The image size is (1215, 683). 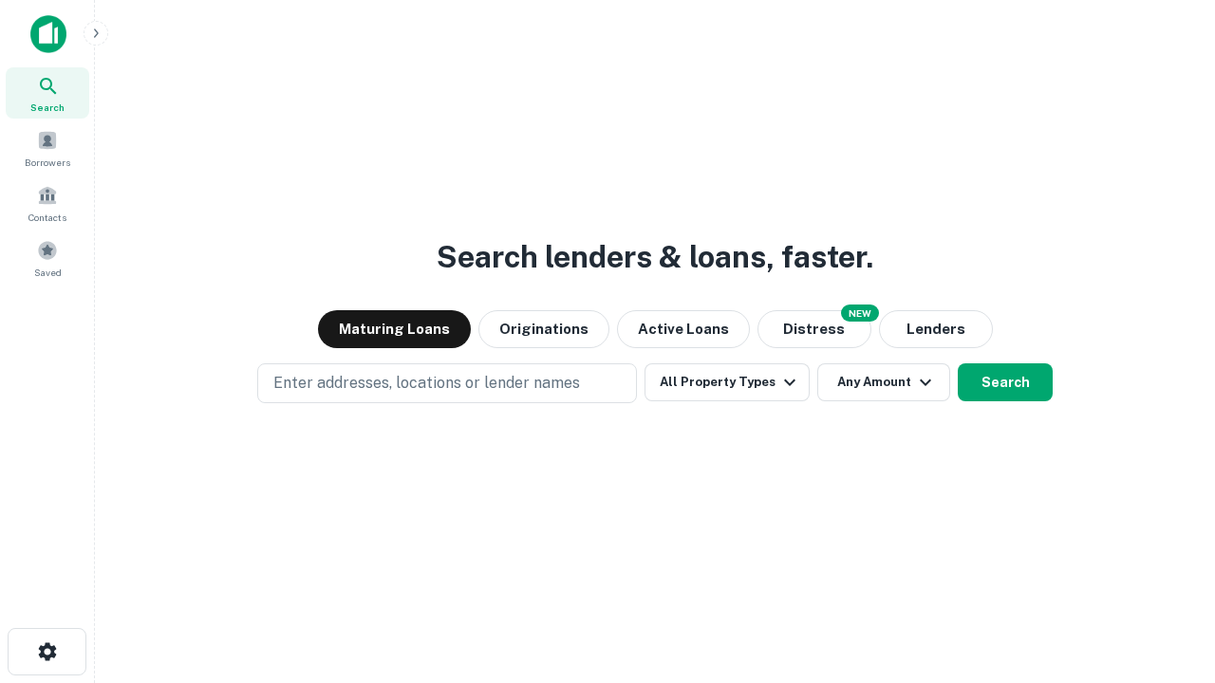 What do you see at coordinates (47, 258) in the screenshot?
I see `div: Saved` at bounding box center [47, 258].